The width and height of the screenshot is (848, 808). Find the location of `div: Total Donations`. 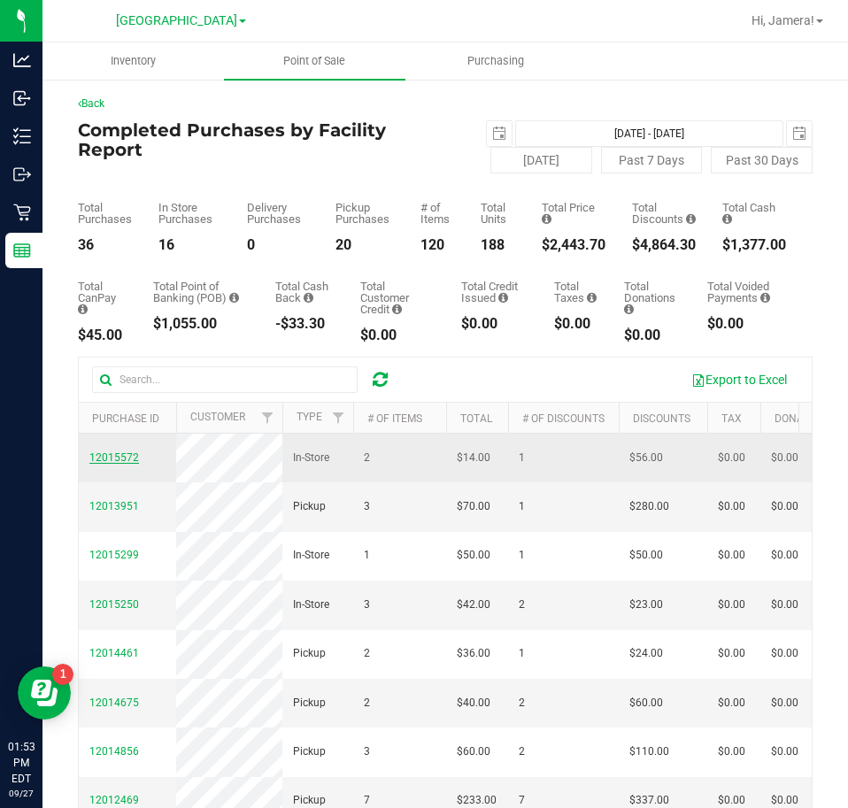

div: Total Donations is located at coordinates (652, 297).